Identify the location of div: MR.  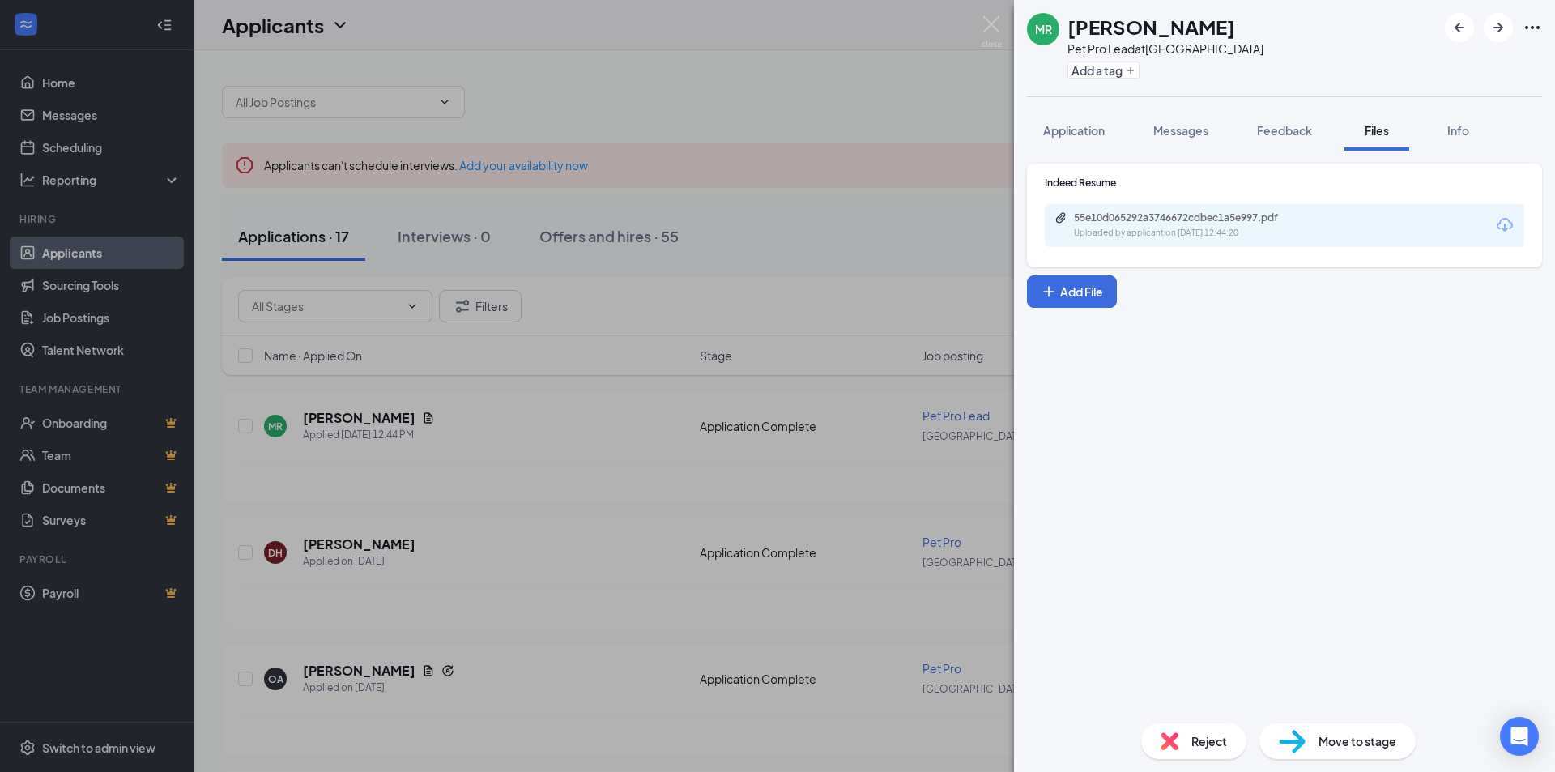
(1043, 29).